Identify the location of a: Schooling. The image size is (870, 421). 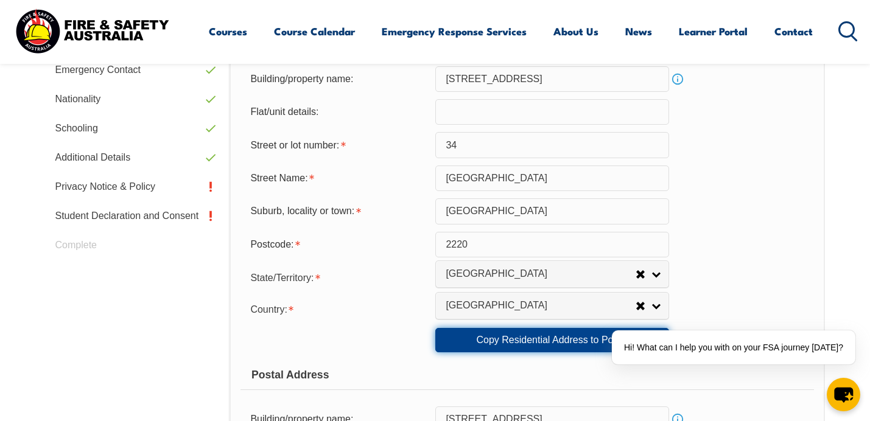
(135, 128).